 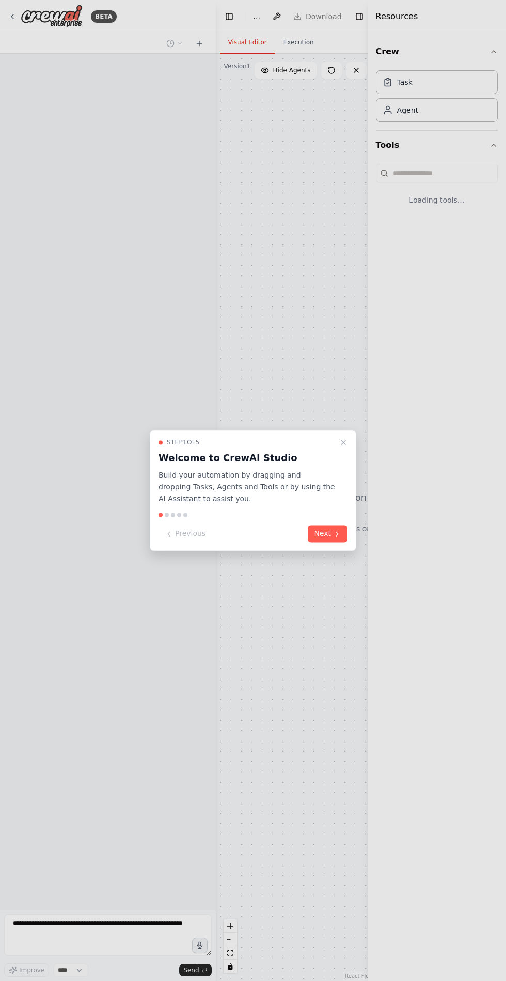 I want to click on button: Previous, so click(x=185, y=534).